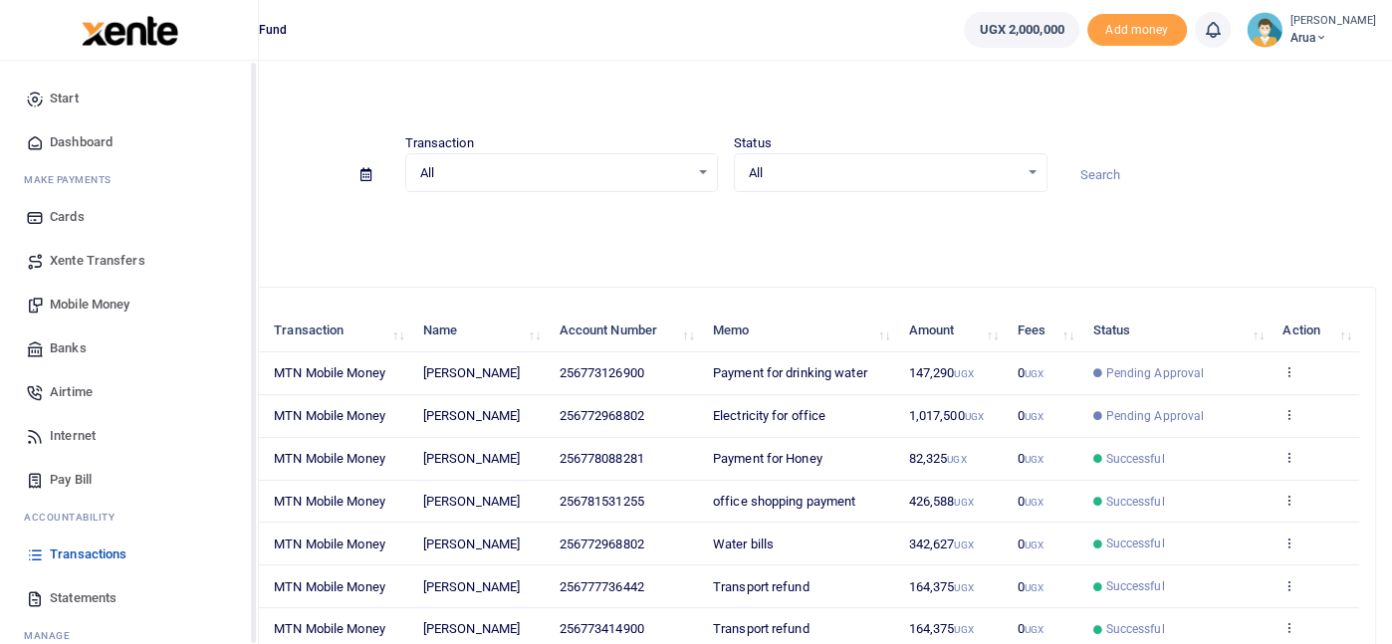 The height and width of the screenshot is (644, 1392). Describe the element at coordinates (81, 142) in the screenshot. I see `span: Dashboard` at that location.